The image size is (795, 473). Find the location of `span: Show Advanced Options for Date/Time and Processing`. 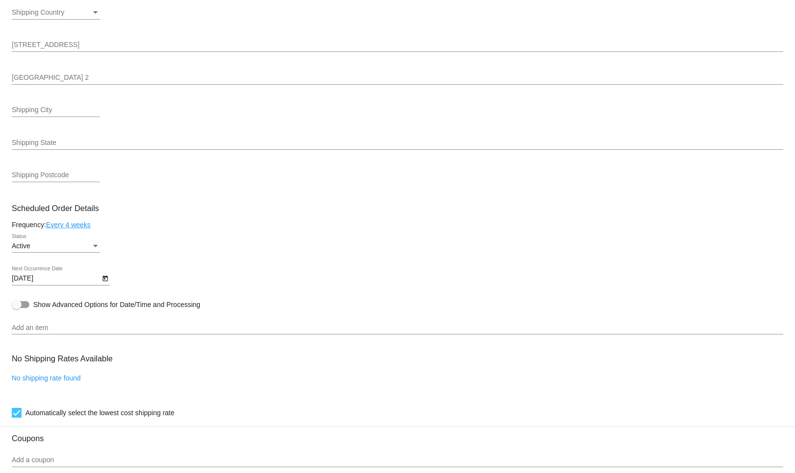

span: Show Advanced Options for Date/Time and Processing is located at coordinates (117, 305).